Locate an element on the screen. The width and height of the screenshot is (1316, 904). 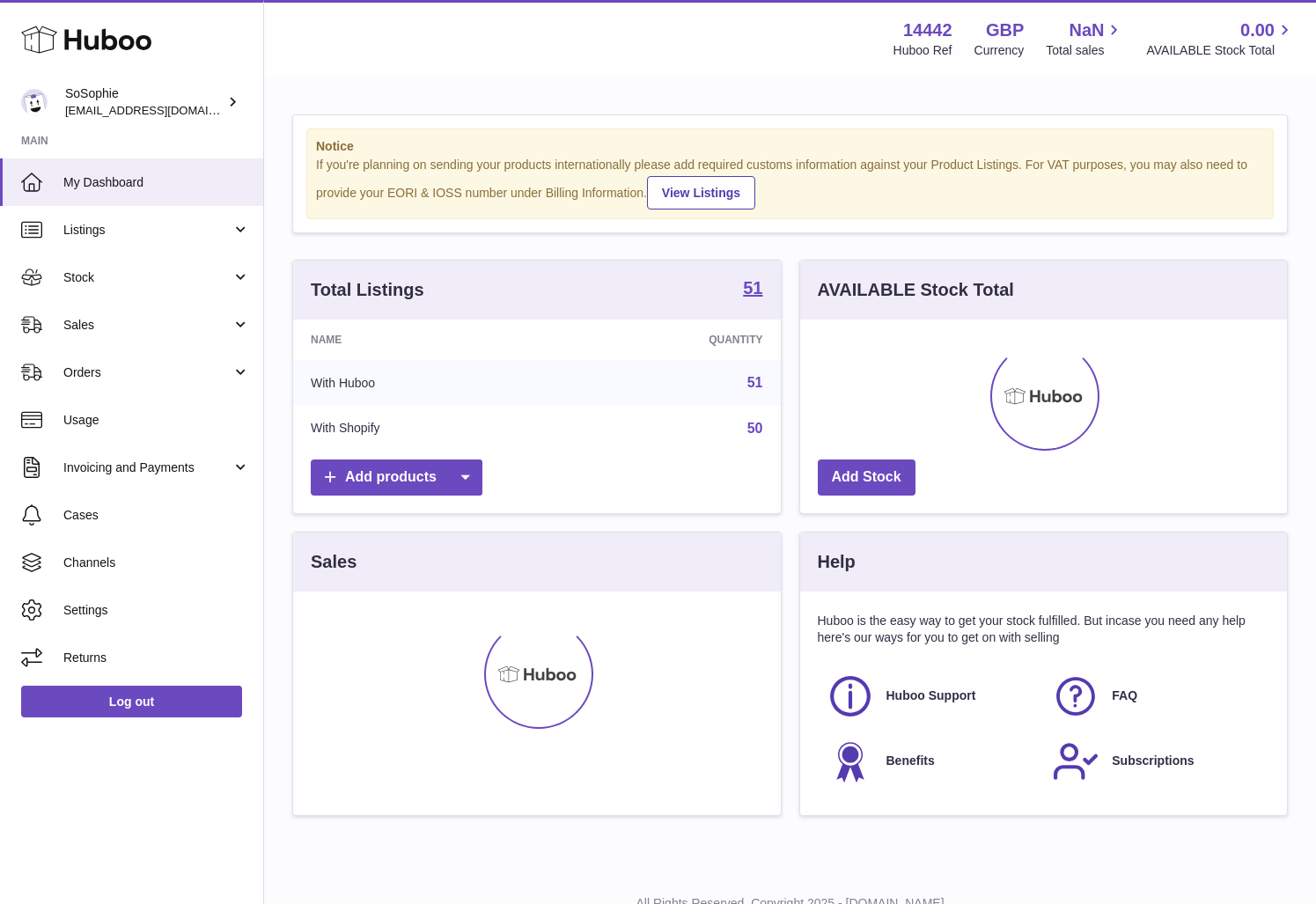
td: With Shopify is located at coordinates (424, 429).